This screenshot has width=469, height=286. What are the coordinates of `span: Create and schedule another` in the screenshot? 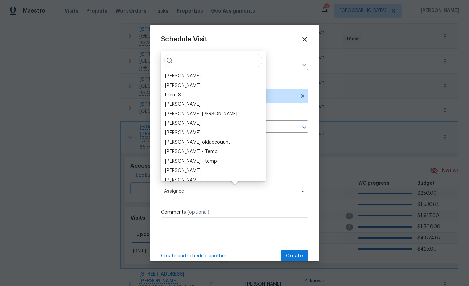 It's located at (193, 256).